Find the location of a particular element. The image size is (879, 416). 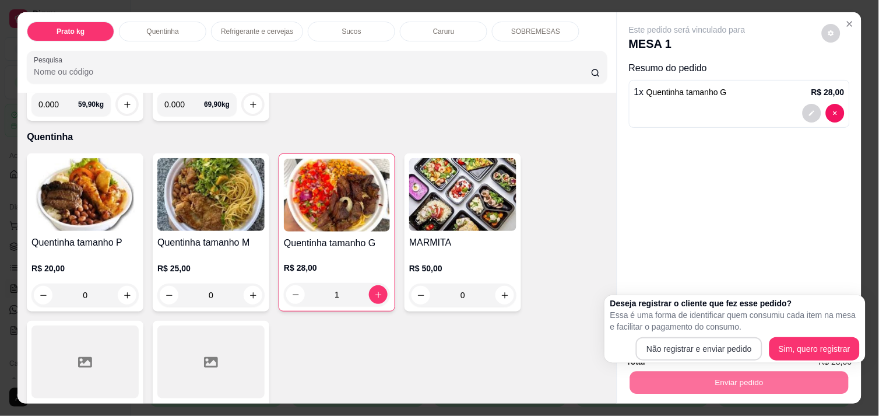

p: Este pedido será vinculado para is located at coordinates (687, 30).